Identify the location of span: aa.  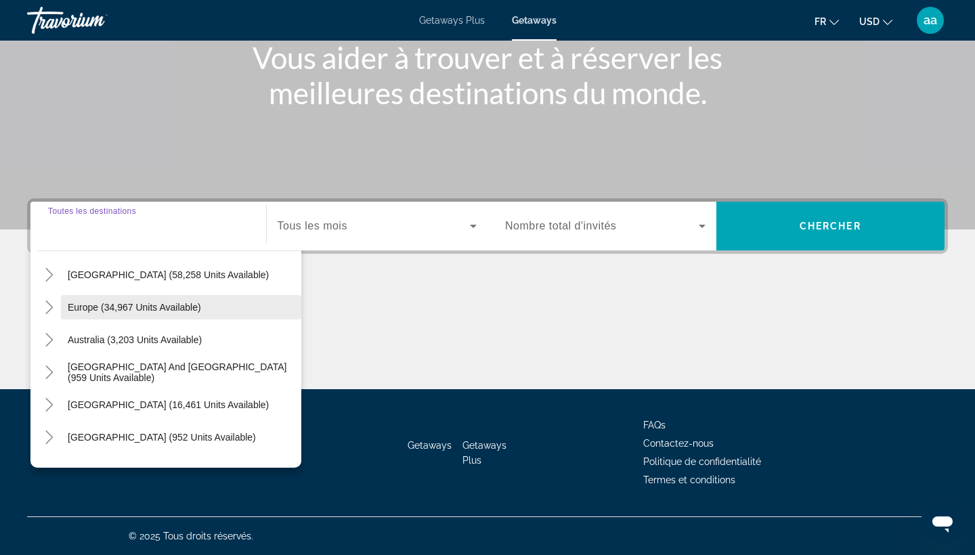
(930, 20).